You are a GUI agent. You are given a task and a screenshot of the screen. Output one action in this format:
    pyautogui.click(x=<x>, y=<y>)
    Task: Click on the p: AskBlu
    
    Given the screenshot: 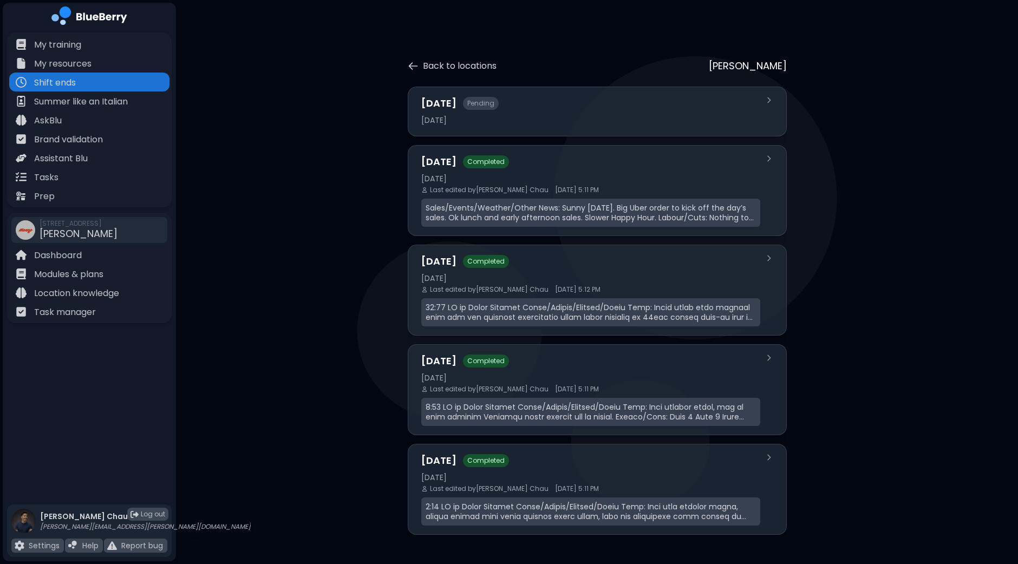 What is the action you would take?
    pyautogui.click(x=48, y=121)
    